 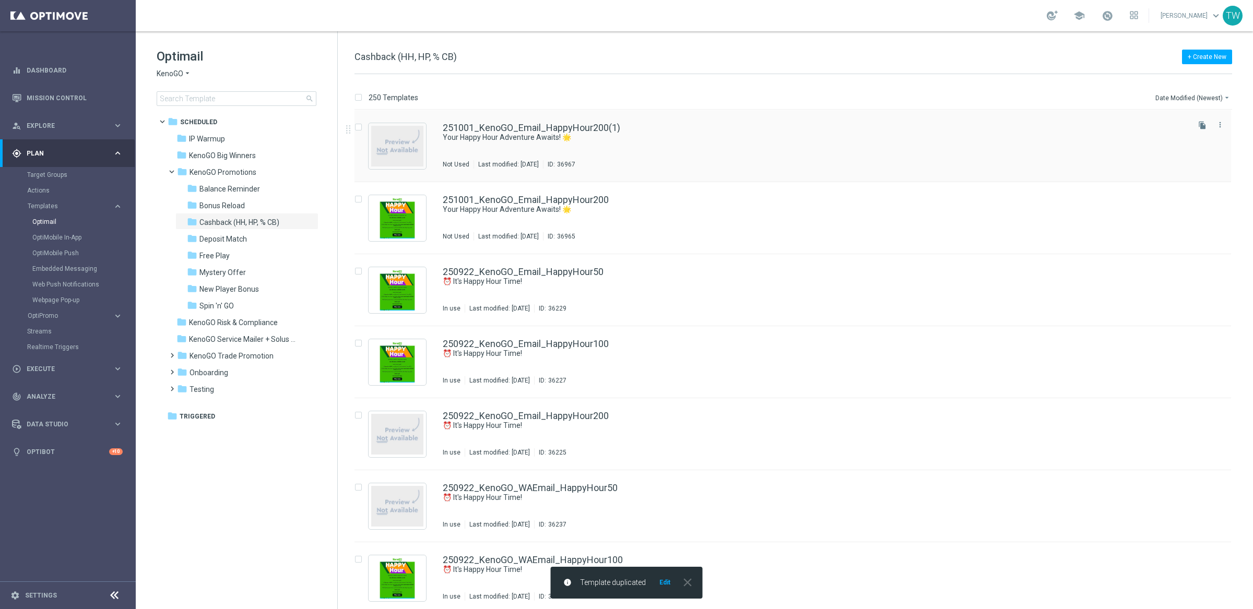 I want to click on a: Settings, so click(x=41, y=596).